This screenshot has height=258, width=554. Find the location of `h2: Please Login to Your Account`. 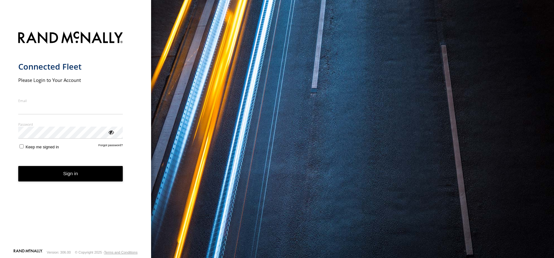

h2: Please Login to Your Account is located at coordinates (70, 80).